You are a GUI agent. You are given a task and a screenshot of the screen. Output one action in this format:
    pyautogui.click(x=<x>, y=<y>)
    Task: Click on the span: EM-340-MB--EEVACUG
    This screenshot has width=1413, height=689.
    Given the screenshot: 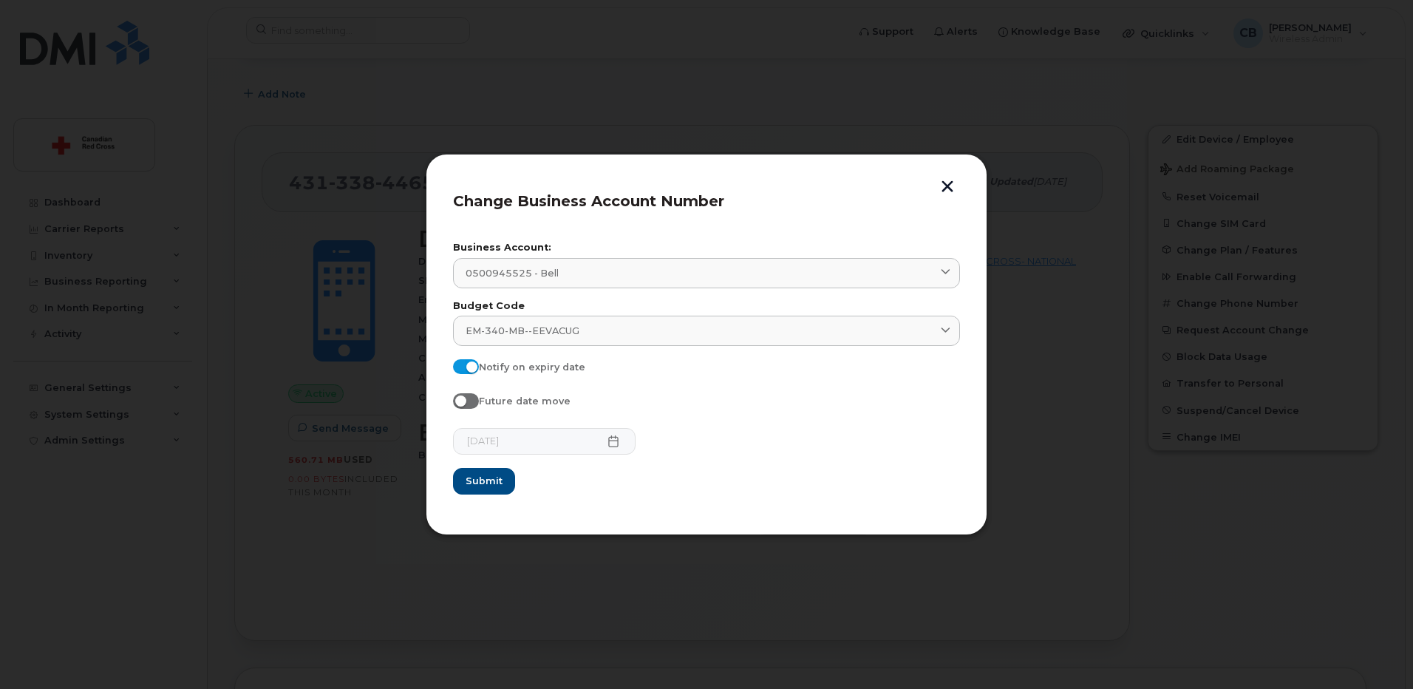 What is the action you would take?
    pyautogui.click(x=523, y=330)
    